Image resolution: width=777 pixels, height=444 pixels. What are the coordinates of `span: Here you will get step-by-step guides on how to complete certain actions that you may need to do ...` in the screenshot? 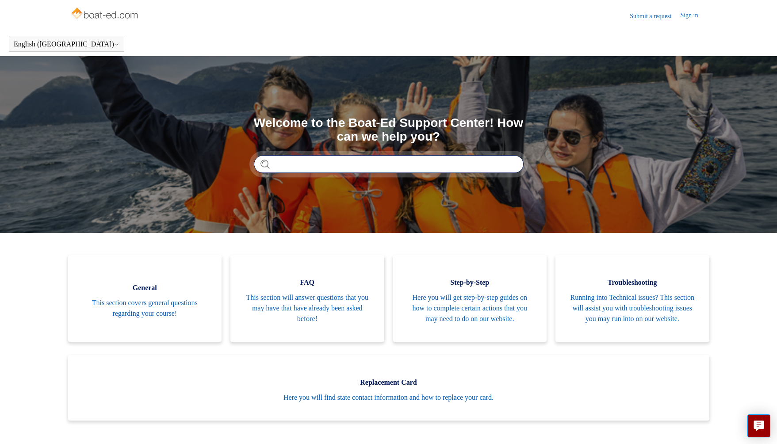 It's located at (470, 308).